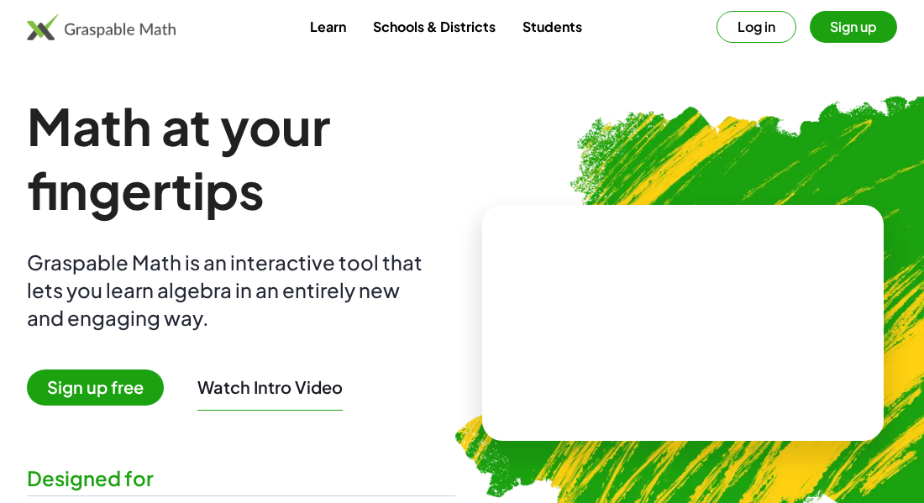 The image size is (924, 503). Describe the element at coordinates (241, 158) in the screenshot. I see `h1: Math at your fingertips` at that location.